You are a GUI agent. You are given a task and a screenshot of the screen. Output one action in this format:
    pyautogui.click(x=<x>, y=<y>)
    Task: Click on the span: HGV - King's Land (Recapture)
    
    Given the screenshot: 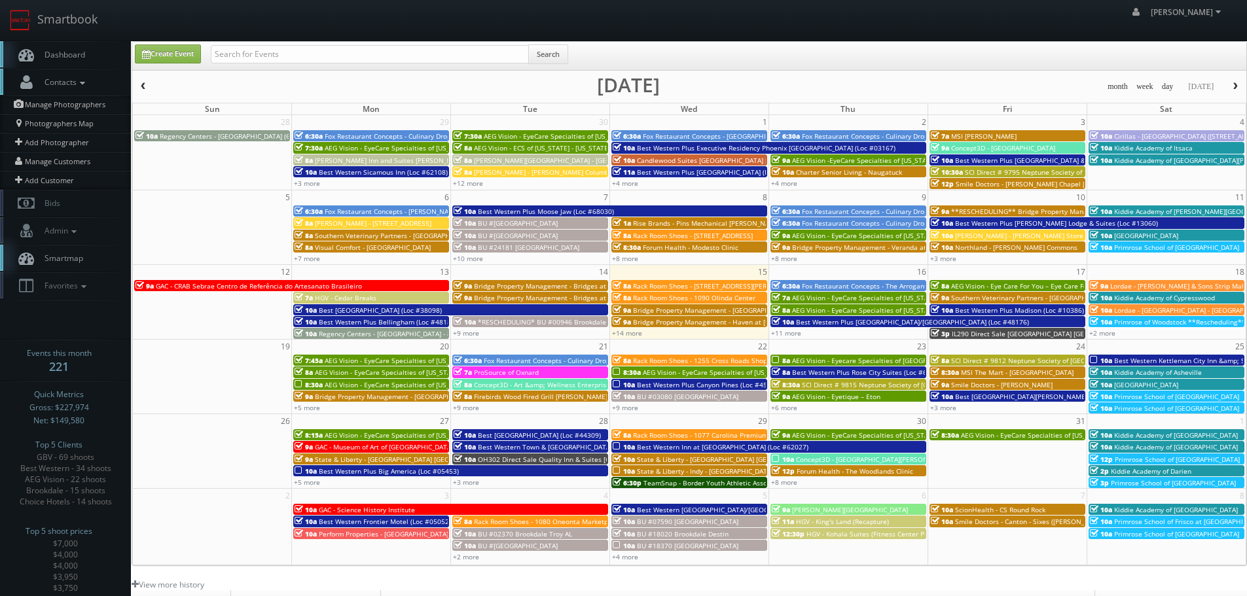 What is the action you would take?
    pyautogui.click(x=843, y=522)
    